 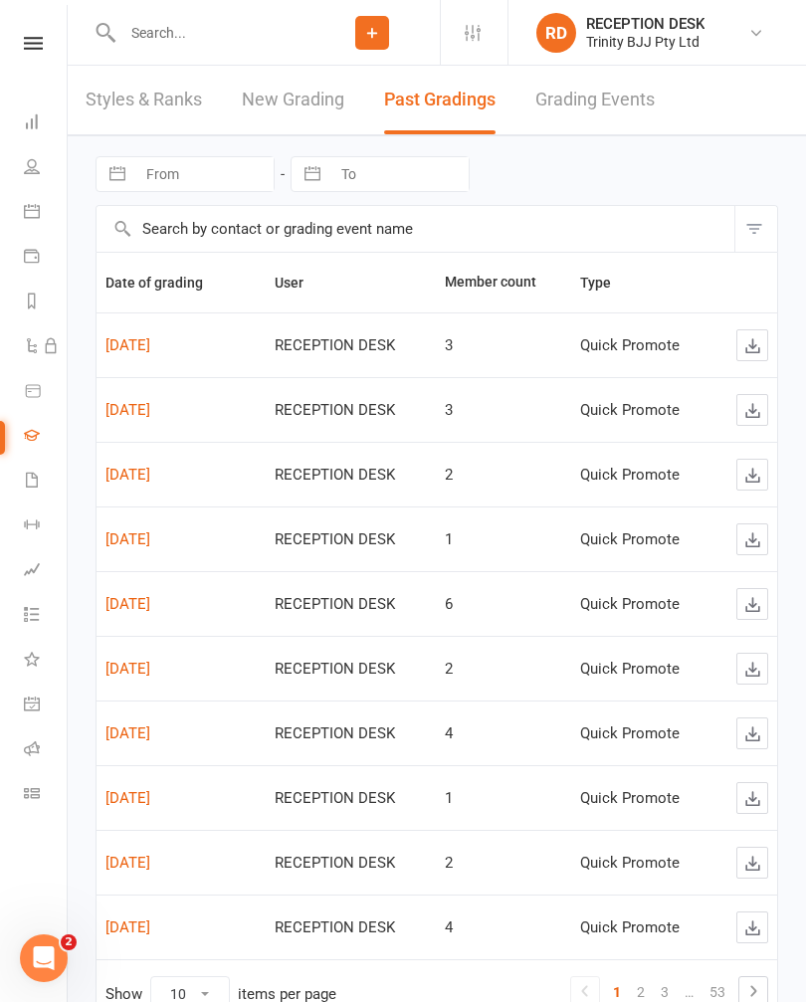 What do you see at coordinates (46, 795) in the screenshot?
I see `a: Class kiosk mode` at bounding box center [46, 795].